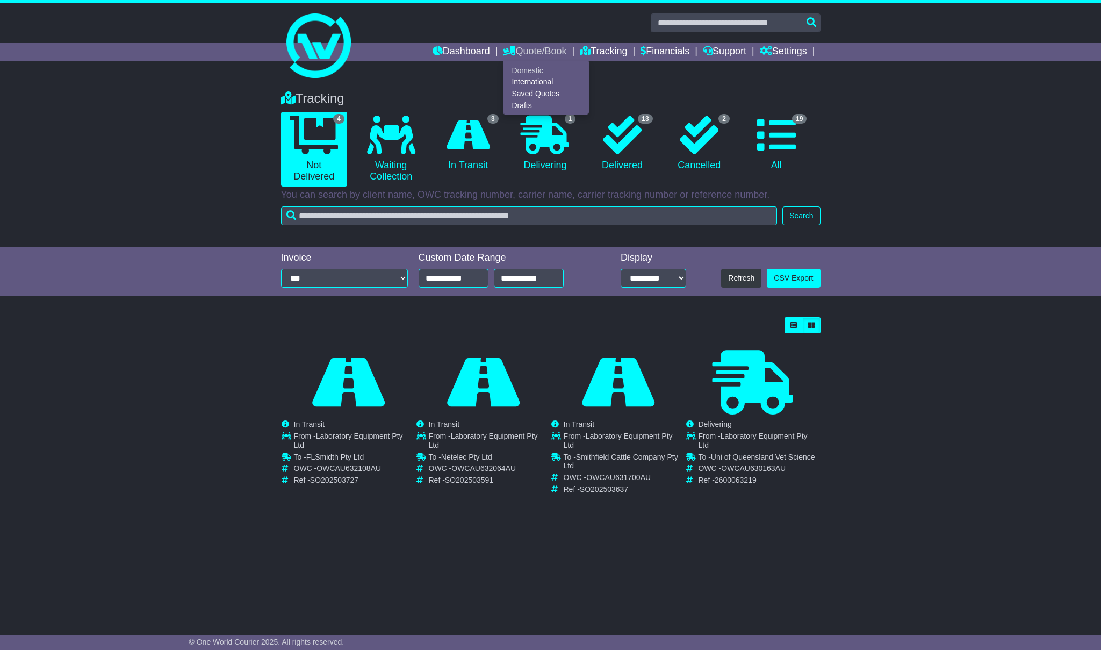 Image resolution: width=1101 pixels, height=650 pixels. What do you see at coordinates (546, 88) in the screenshot?
I see `div: Quote/Book` at bounding box center [546, 88].